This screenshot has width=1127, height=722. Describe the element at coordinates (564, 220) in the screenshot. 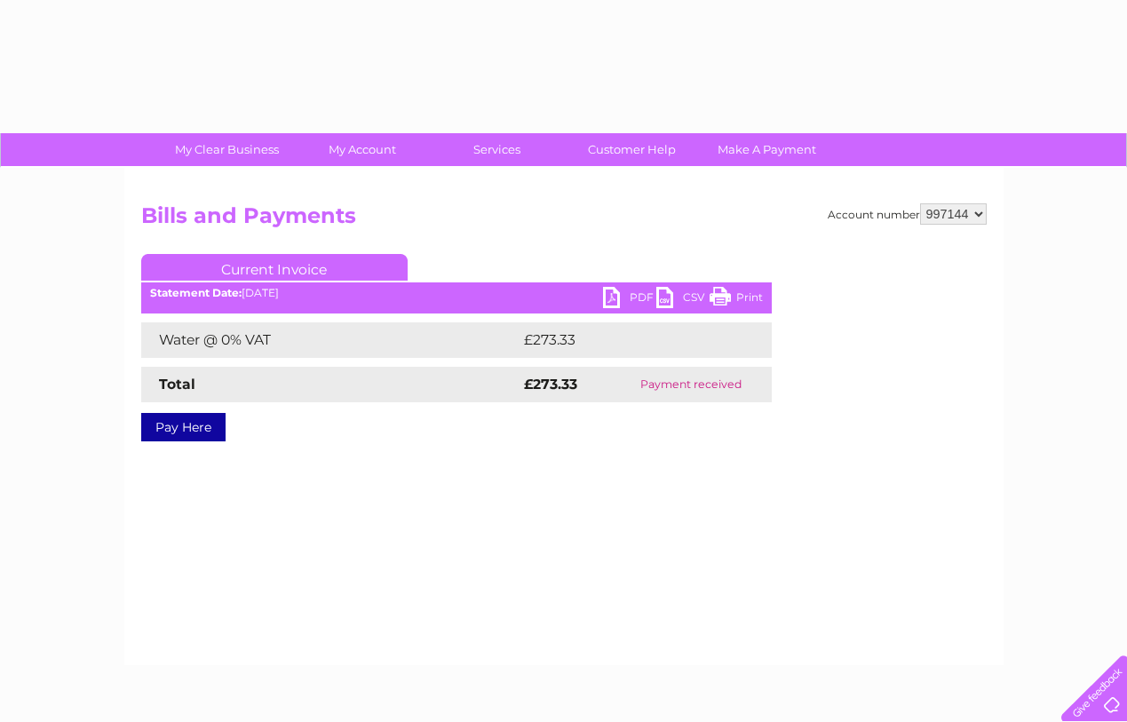

I see `h2: Bills and Payments` at that location.